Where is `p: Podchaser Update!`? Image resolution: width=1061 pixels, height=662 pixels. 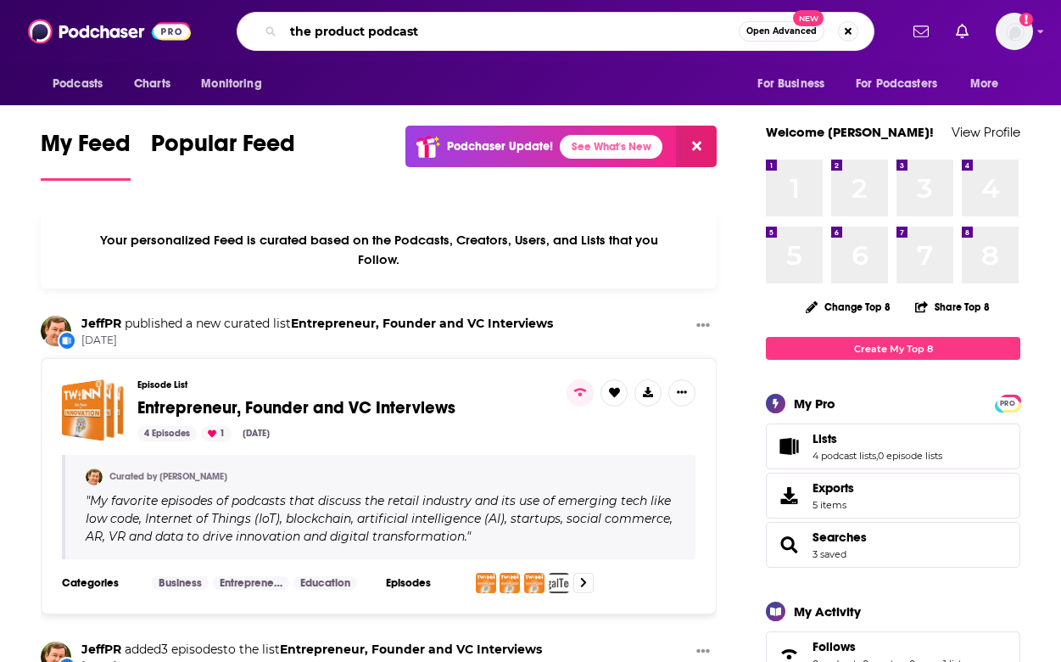
p: Podchaser Update! is located at coordinates (500, 146).